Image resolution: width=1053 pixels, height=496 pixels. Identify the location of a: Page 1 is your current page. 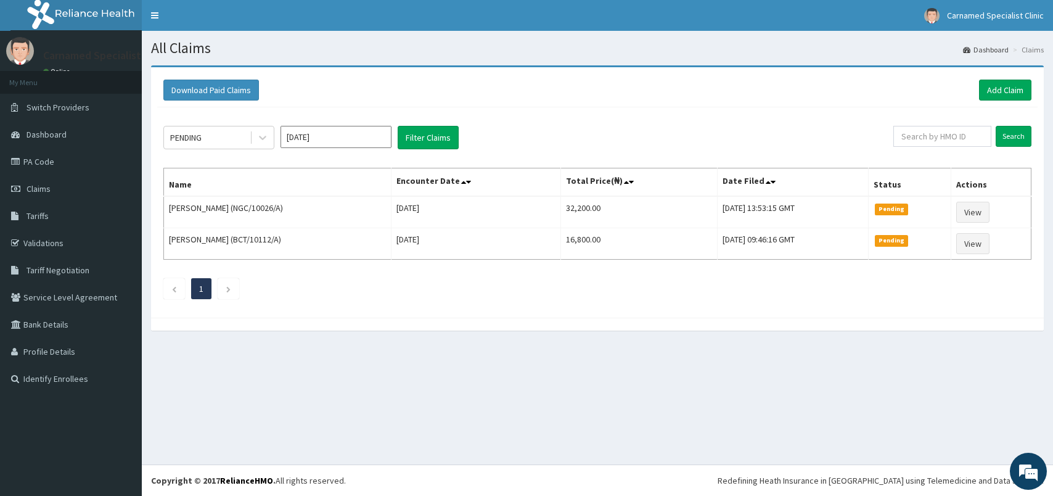
(201, 289).